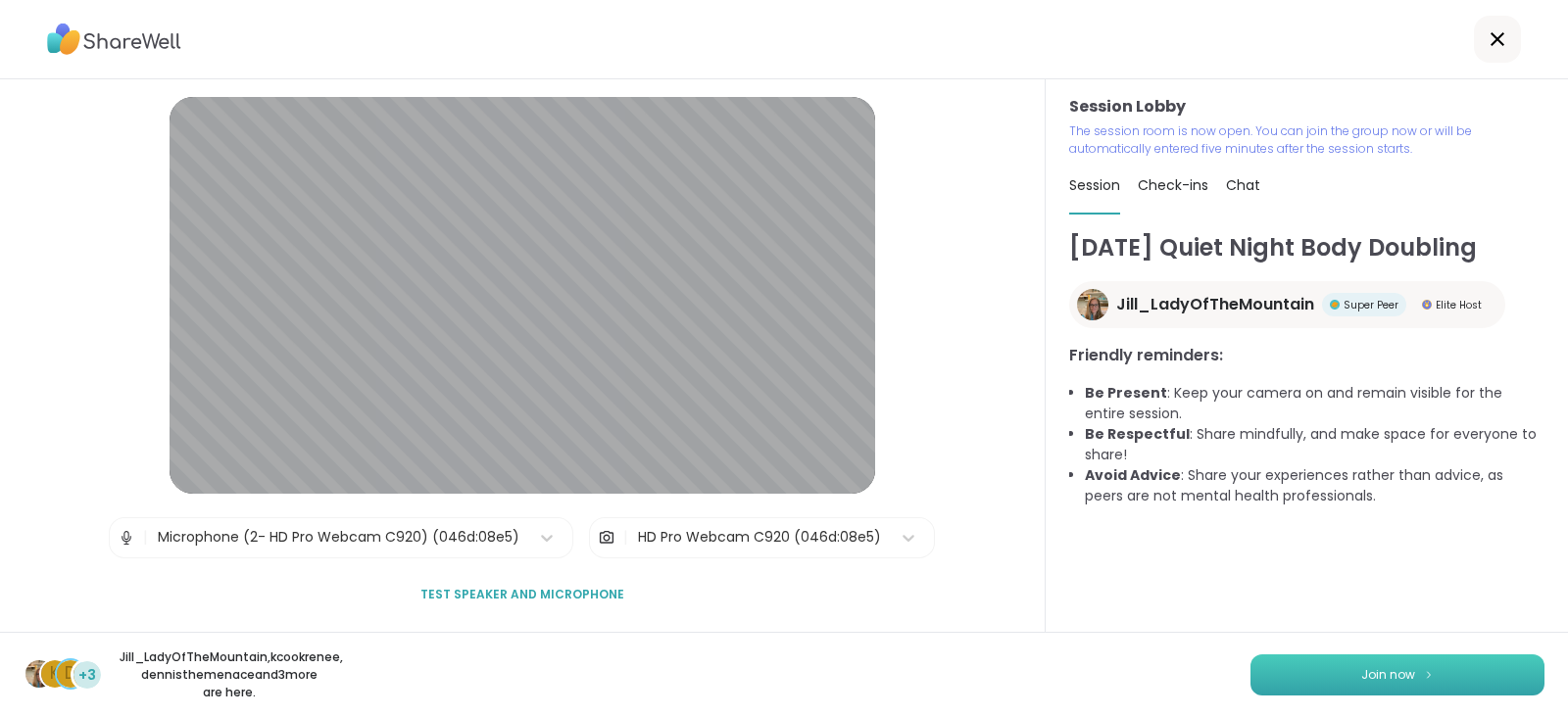 The image size is (1568, 717). Describe the element at coordinates (1306, 356) in the screenshot. I see `h3: Friendly reminders:` at that location.